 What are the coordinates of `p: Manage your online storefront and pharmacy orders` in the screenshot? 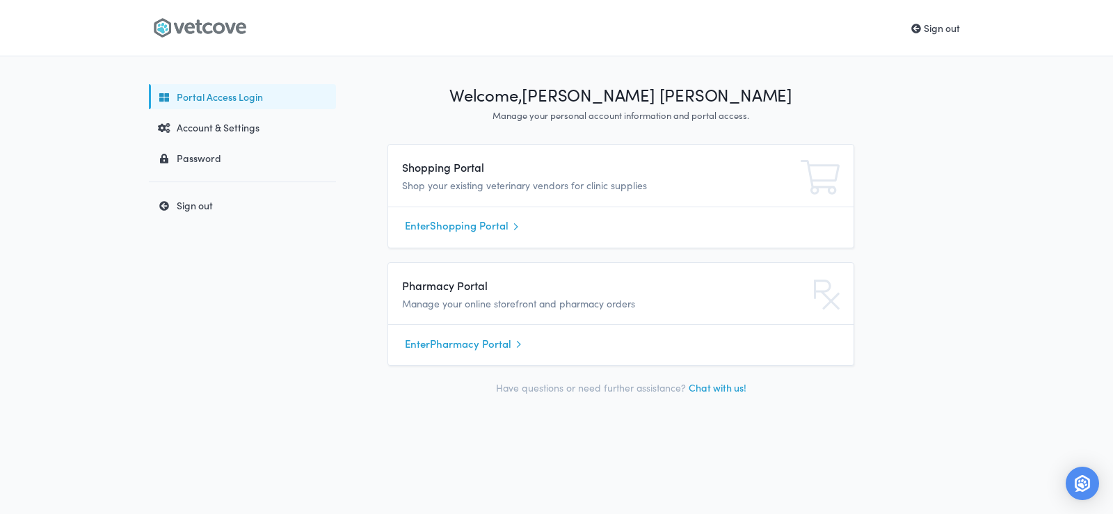 It's located at (548, 304).